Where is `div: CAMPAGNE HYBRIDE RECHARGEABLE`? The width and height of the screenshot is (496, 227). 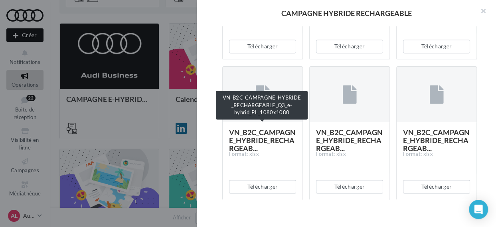
div: CAMPAGNE HYBRIDE RECHARGEABLE is located at coordinates (346, 13).